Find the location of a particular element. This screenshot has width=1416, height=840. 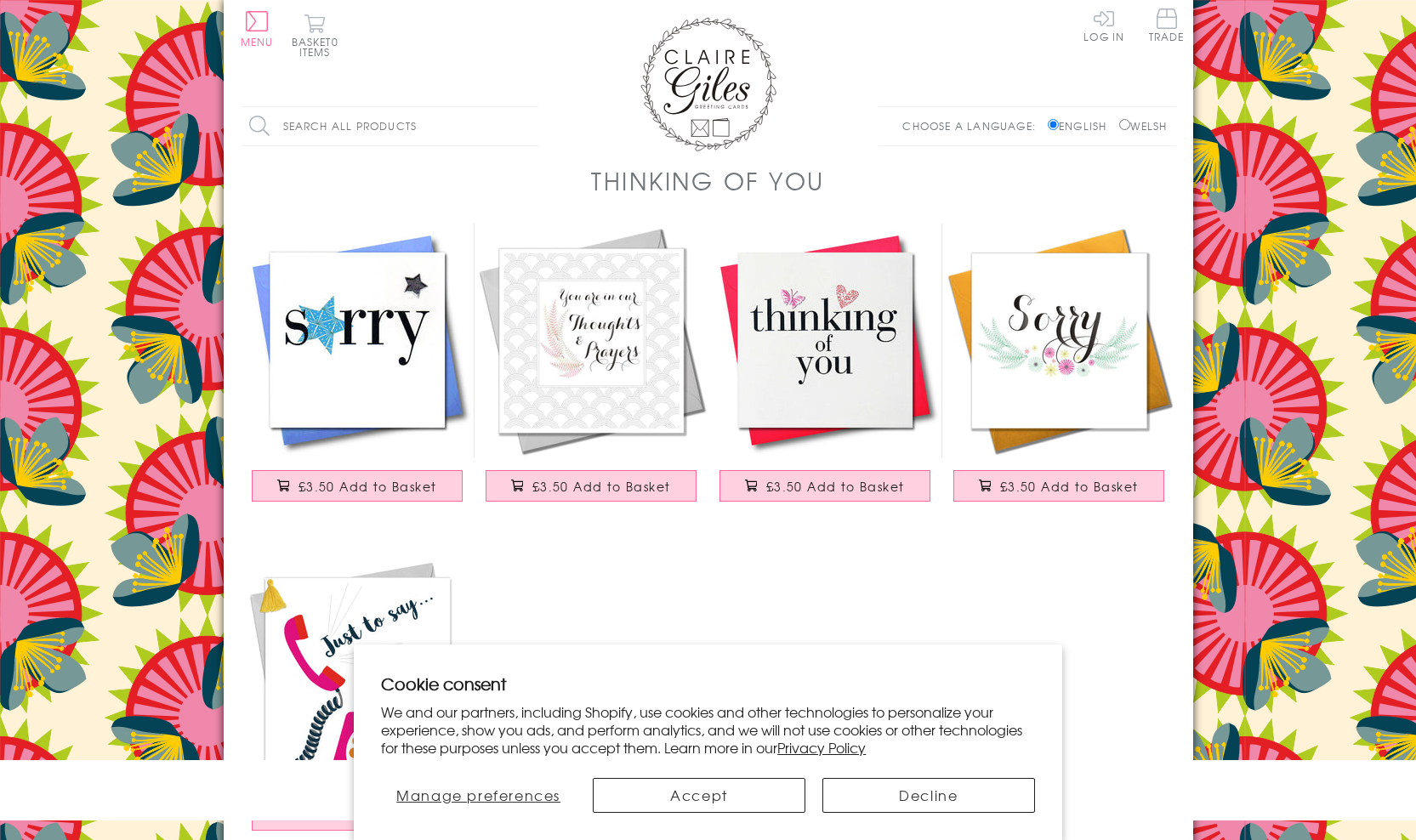

span: Trade is located at coordinates (1166, 24).